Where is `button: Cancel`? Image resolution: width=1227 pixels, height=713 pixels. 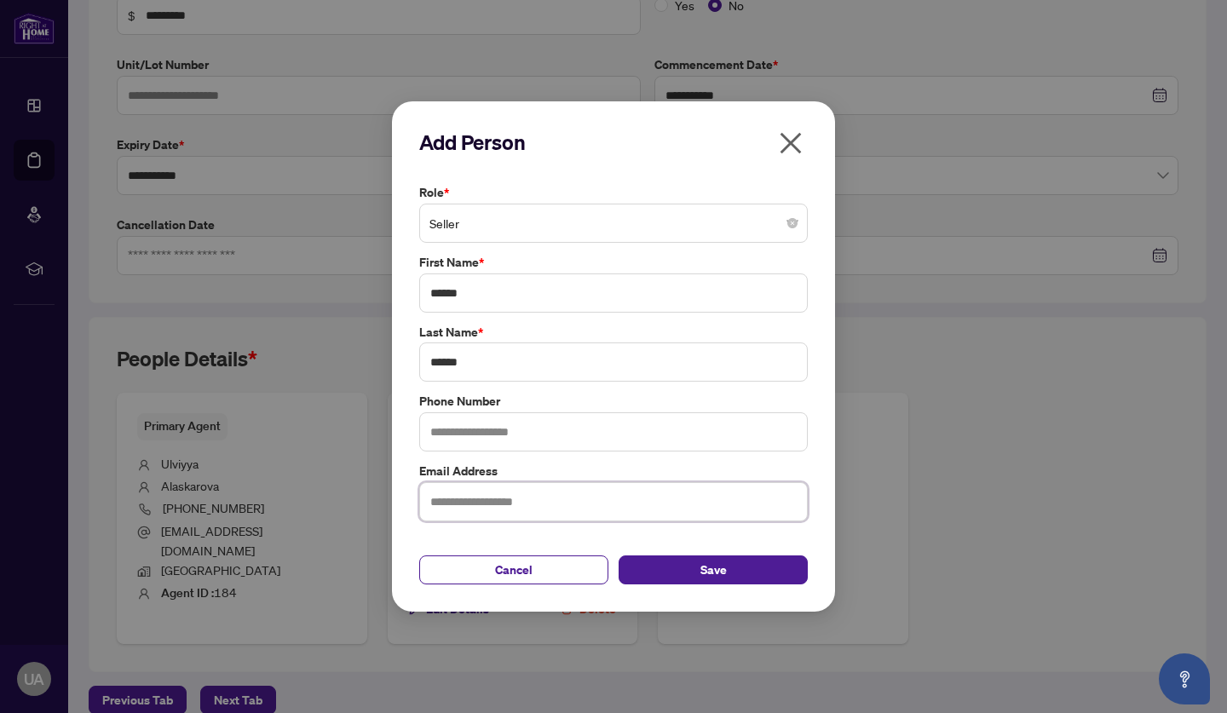
button: Cancel is located at coordinates (514, 570).